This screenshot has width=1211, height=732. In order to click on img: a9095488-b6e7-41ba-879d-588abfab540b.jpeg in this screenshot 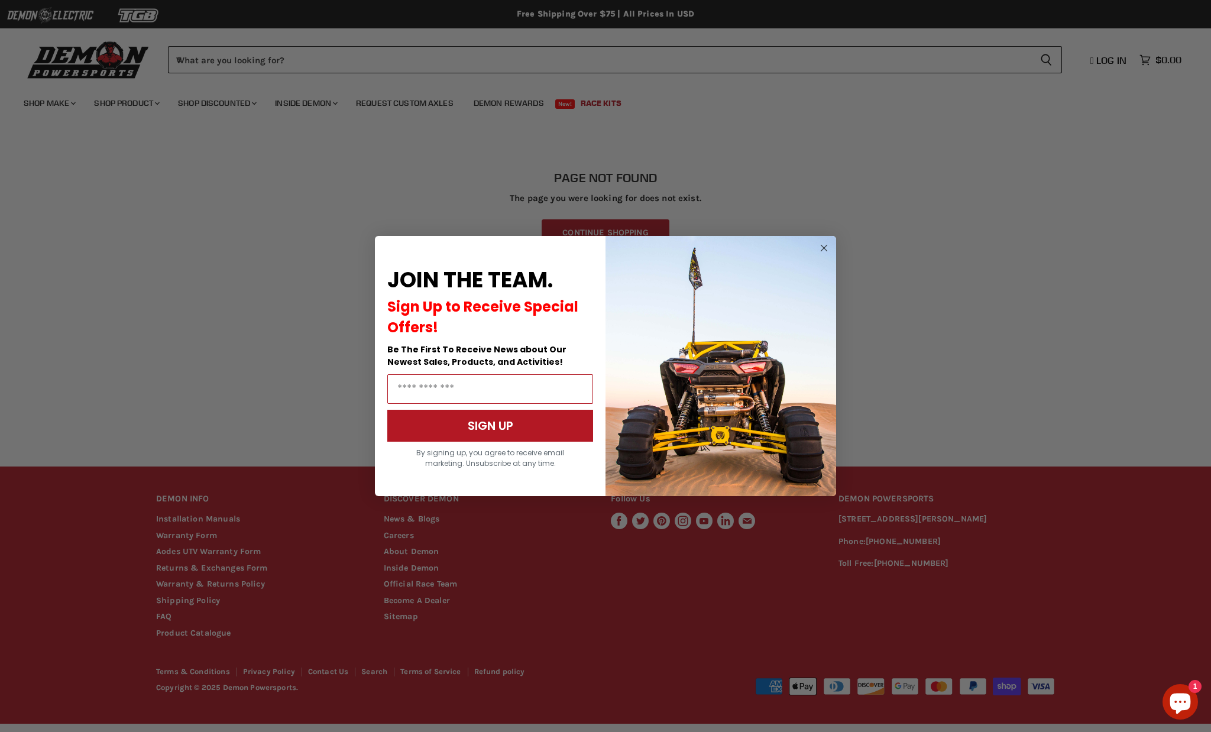, I will do `click(721, 366)`.